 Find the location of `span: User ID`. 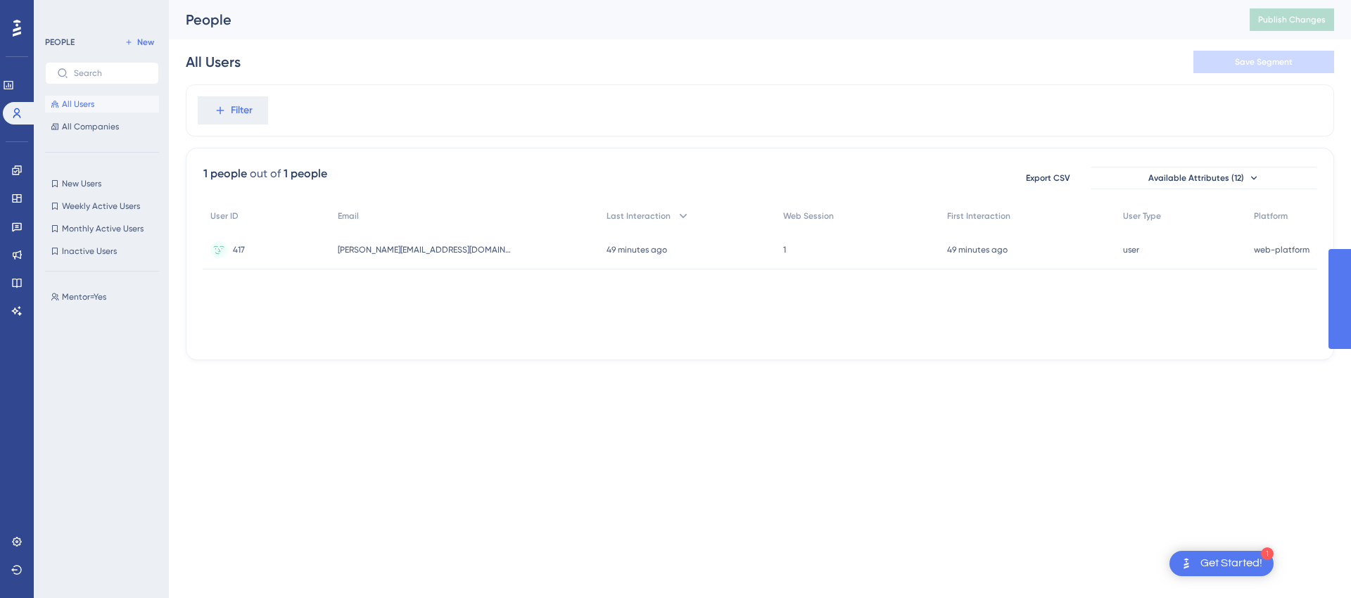

span: User ID is located at coordinates (225, 216).